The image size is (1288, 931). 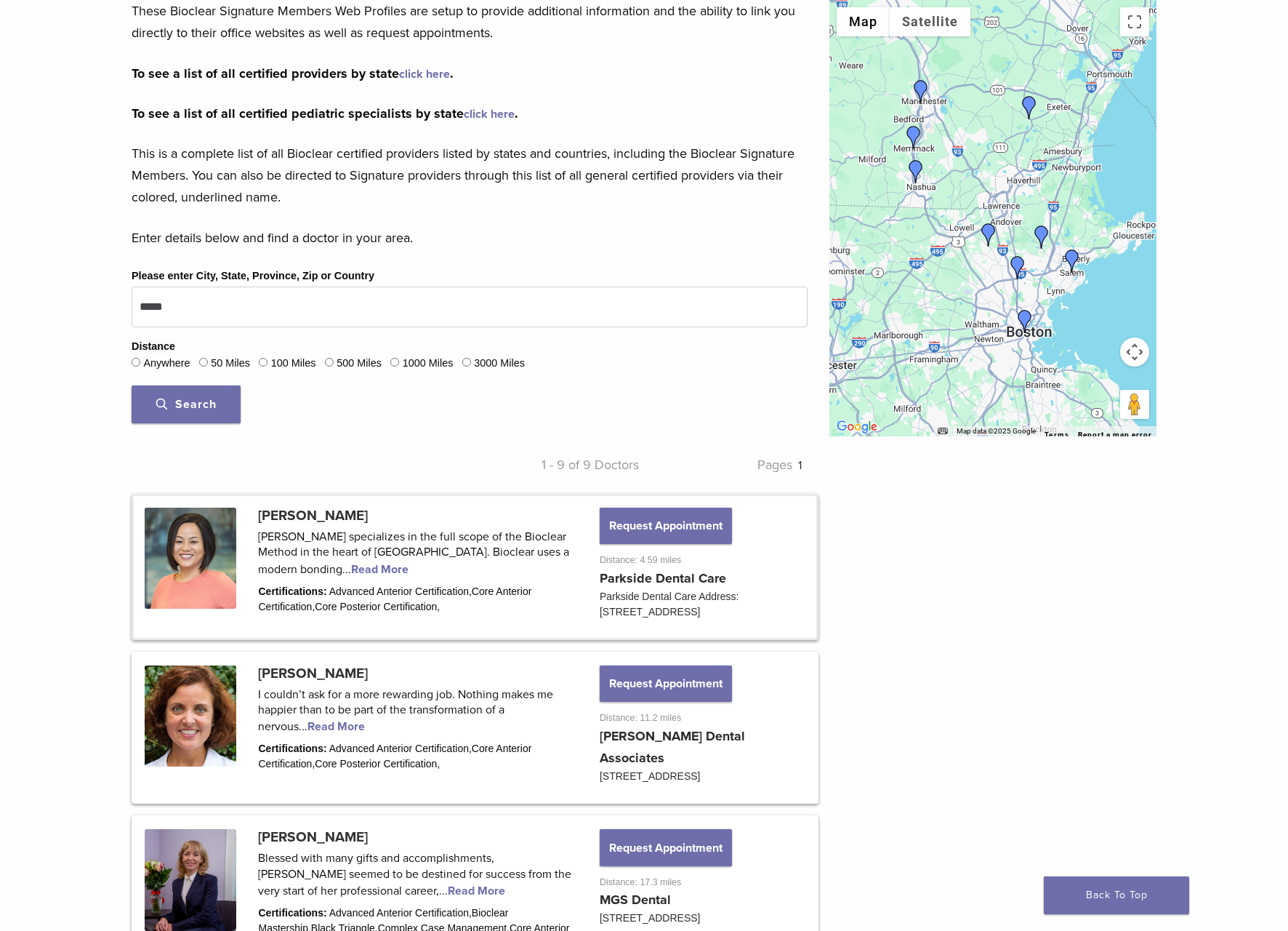 What do you see at coordinates (989, 235) in the screenshot?
I see `div: Dr. Svetlana Gomer` at bounding box center [989, 235].